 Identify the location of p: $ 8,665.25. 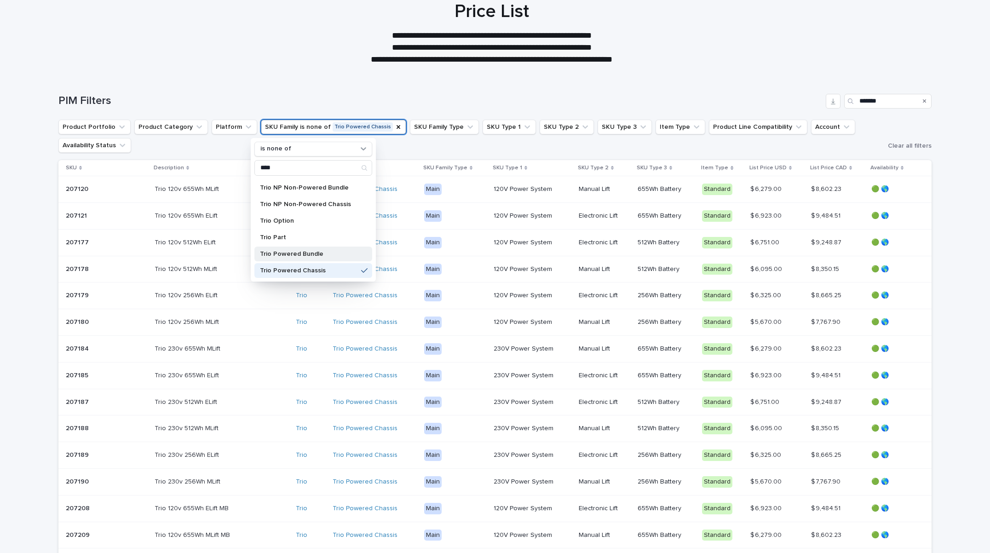
(827, 295).